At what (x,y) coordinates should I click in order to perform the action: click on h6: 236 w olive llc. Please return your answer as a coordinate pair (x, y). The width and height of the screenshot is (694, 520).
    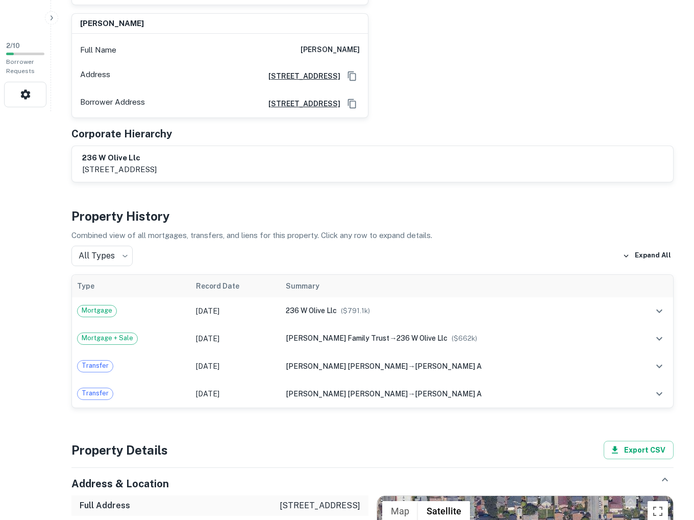
    Looking at the image, I should click on (119, 158).